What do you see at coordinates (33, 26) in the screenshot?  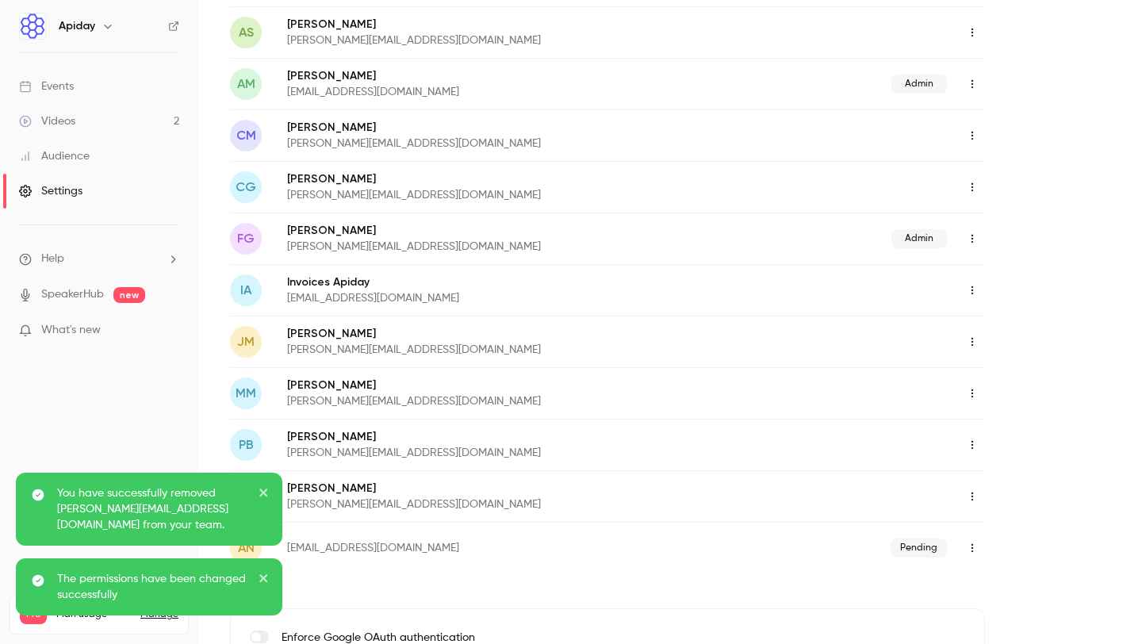 I see `img: Apiday` at bounding box center [33, 26].